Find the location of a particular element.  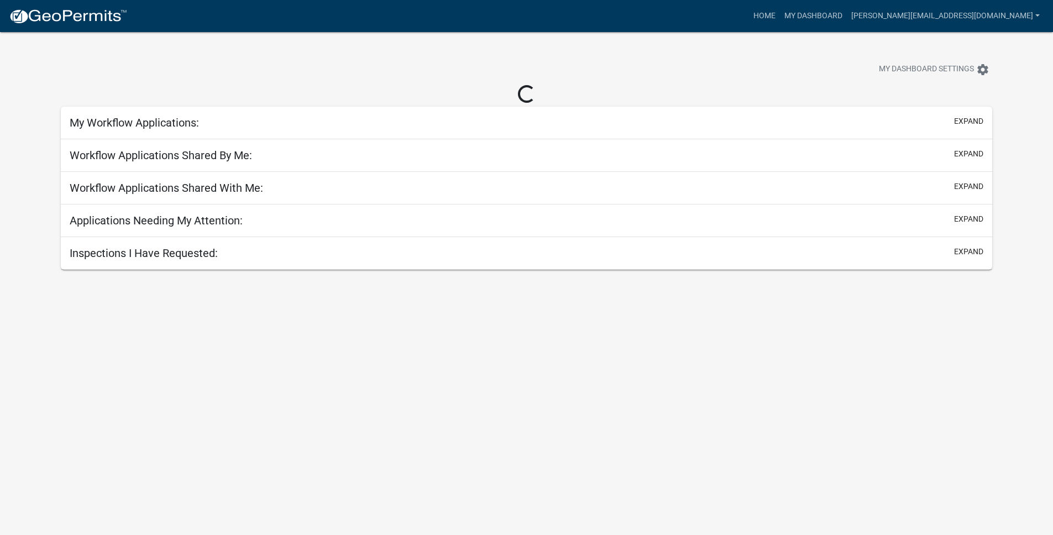

i: settings is located at coordinates (983, 70).